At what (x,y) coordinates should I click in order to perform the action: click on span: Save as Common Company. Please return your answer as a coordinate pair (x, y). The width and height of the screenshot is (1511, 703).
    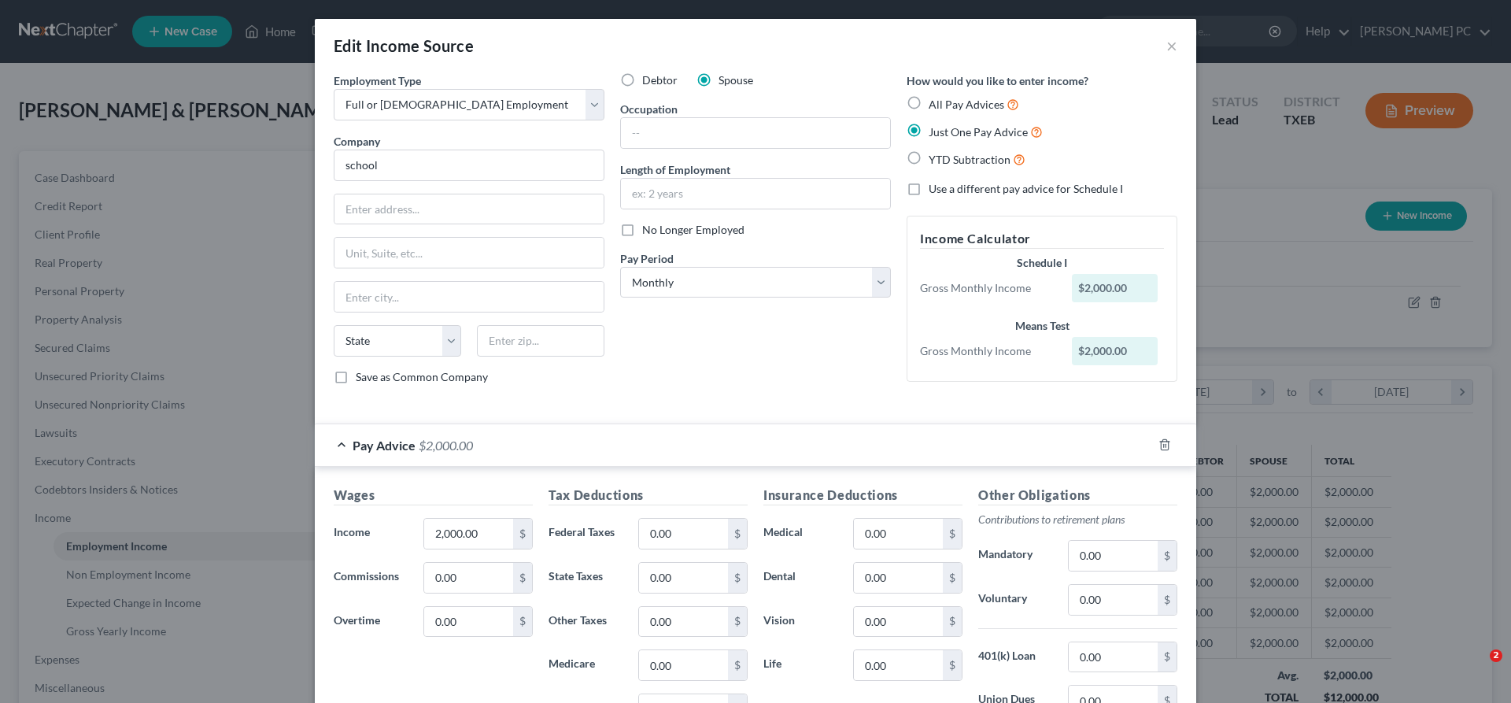
    Looking at the image, I should click on (422, 376).